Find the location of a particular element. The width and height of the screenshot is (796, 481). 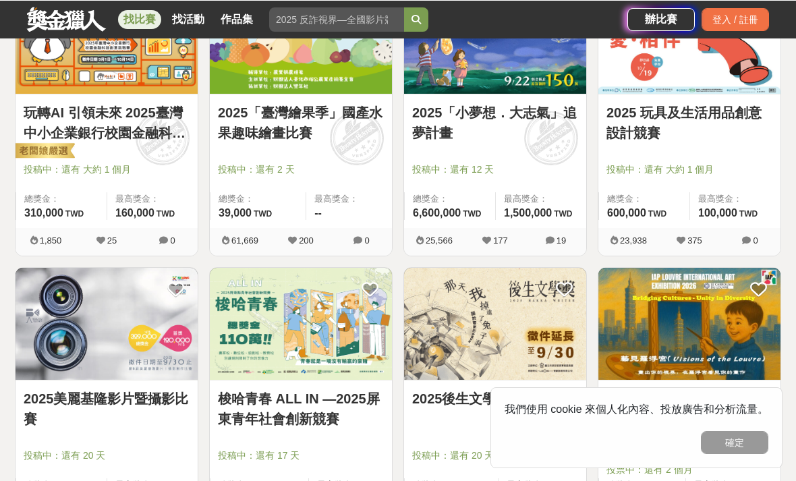

a: 2025「臺灣繪果季」國產水果趣味繪畫比賽 is located at coordinates (301, 122).